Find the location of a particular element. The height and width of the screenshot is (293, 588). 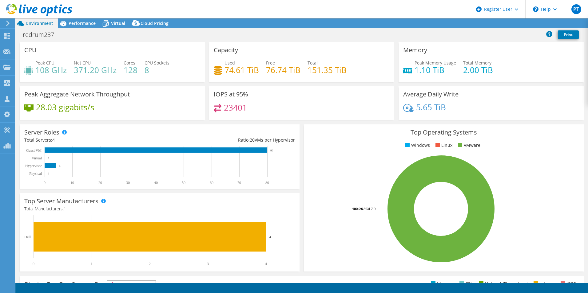

text: 50 is located at coordinates (184, 183).